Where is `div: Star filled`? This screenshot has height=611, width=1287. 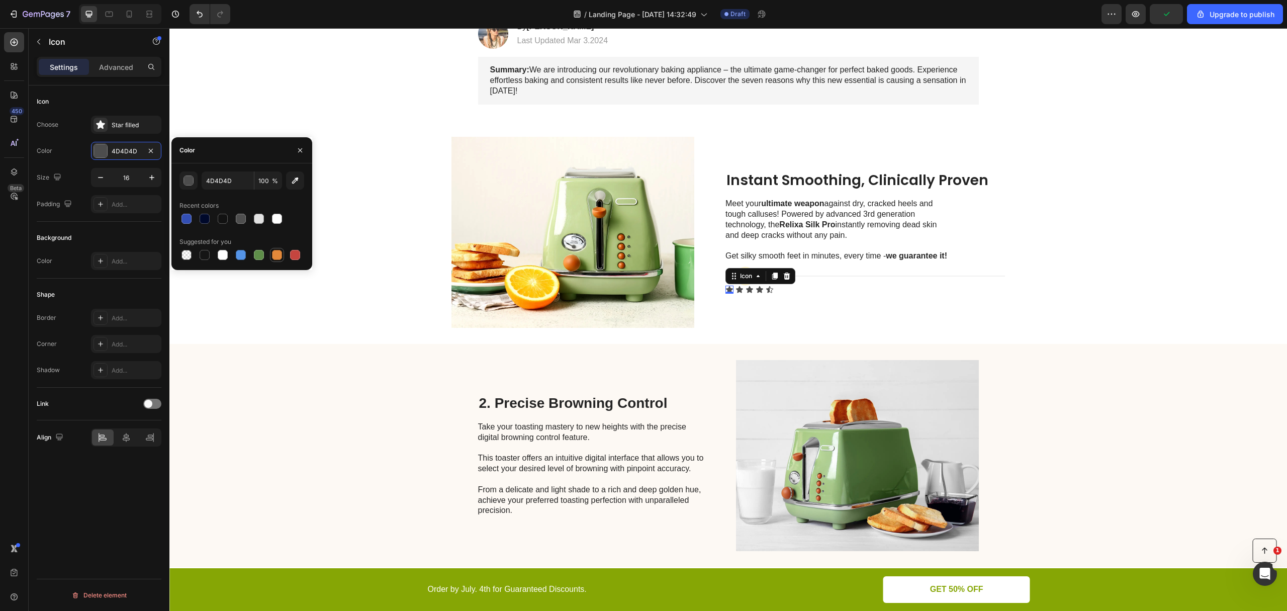
div: Star filled is located at coordinates (135, 125).